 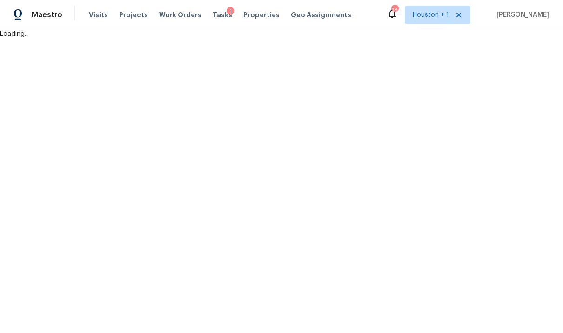 What do you see at coordinates (395, 10) in the screenshot?
I see `div: 16` at bounding box center [395, 10].